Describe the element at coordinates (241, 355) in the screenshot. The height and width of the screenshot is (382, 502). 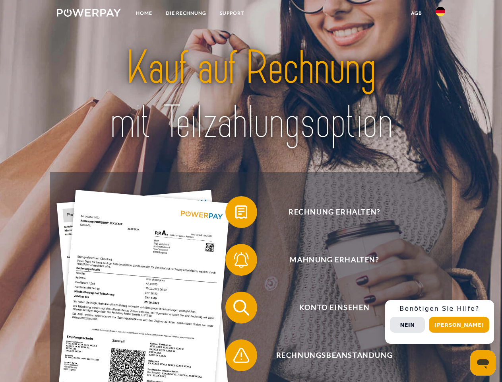
I see `img: qb_warning.svg` at that location.